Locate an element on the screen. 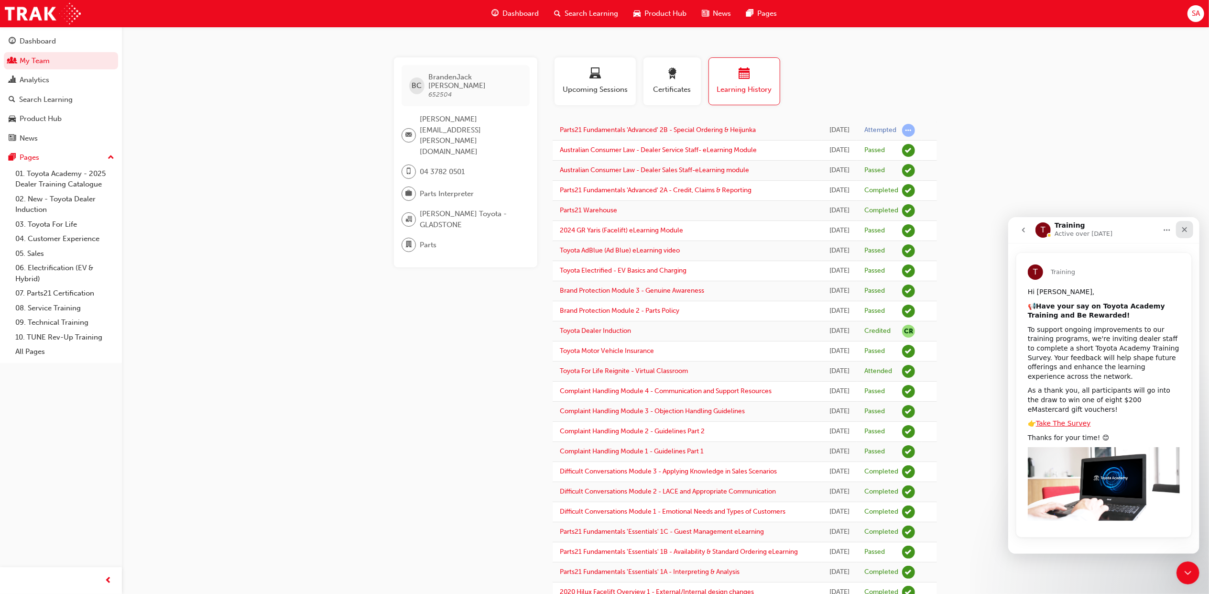  button: Home is located at coordinates (159, 13).